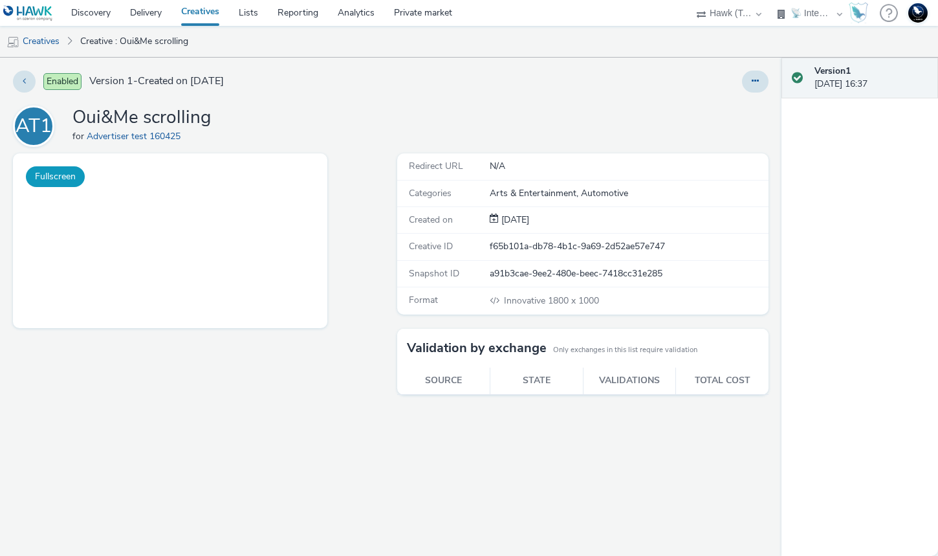 This screenshot has height=556, width=938. What do you see at coordinates (859, 13) in the screenshot?
I see `div: Hawk Academy` at bounding box center [859, 13].